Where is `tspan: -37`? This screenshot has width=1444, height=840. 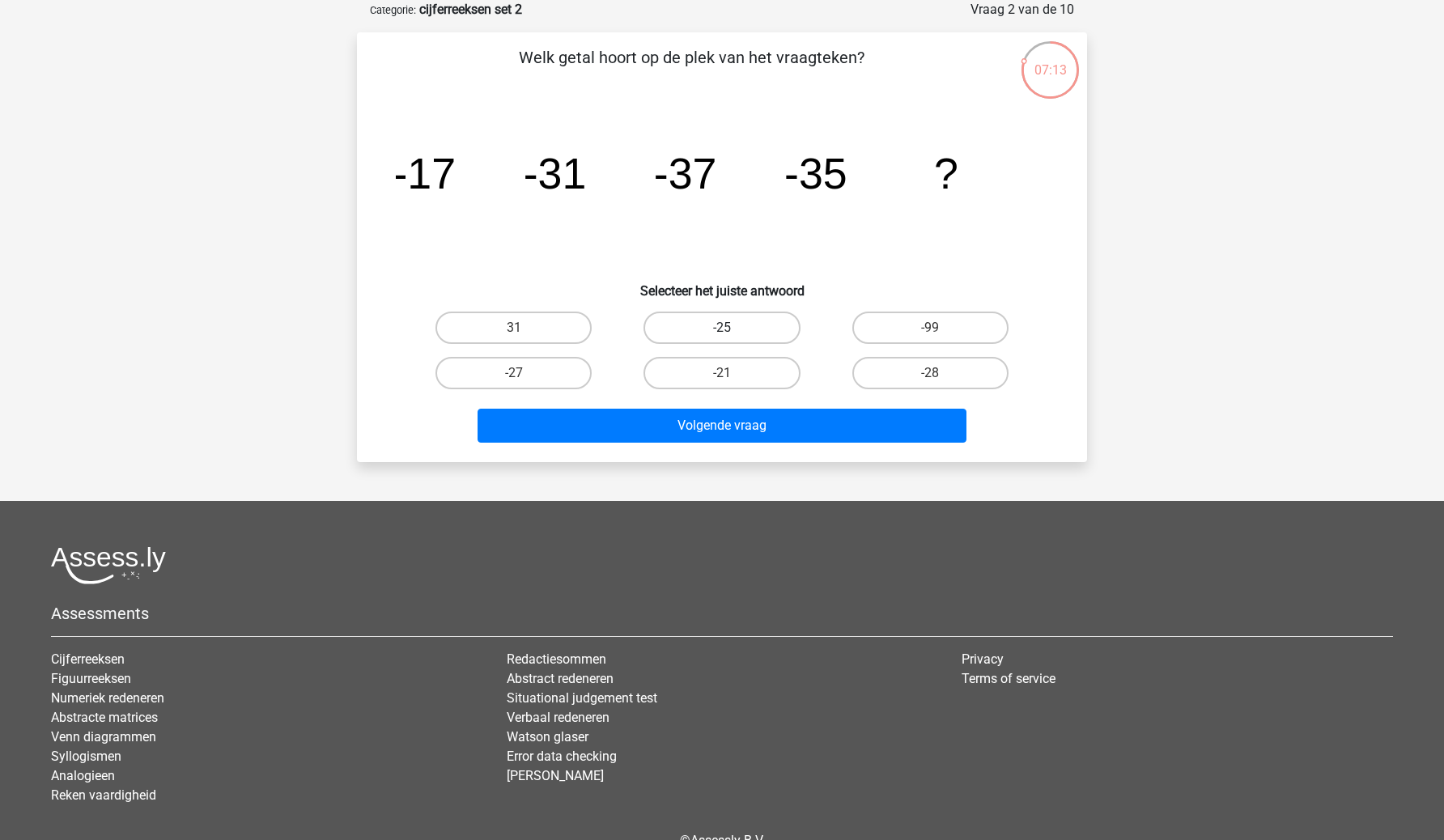
tspan: -37 is located at coordinates (685, 173).